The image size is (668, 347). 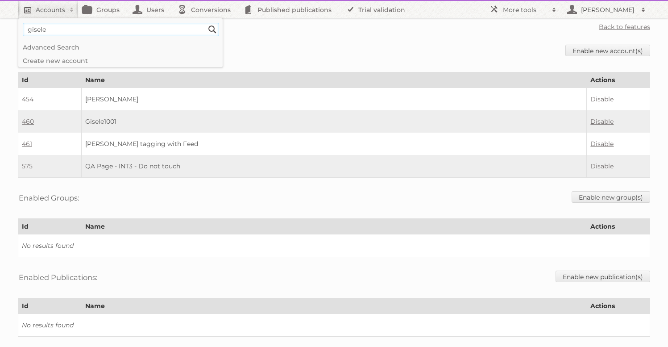 What do you see at coordinates (625, 27) in the screenshot?
I see `a: Back to features` at bounding box center [625, 27].